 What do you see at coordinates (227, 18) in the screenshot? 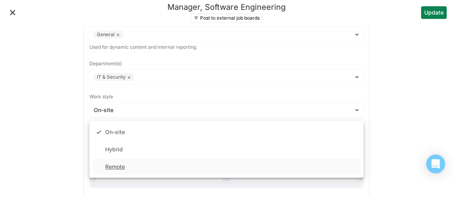
I see `button: Post to external job boards` at bounding box center [227, 18].